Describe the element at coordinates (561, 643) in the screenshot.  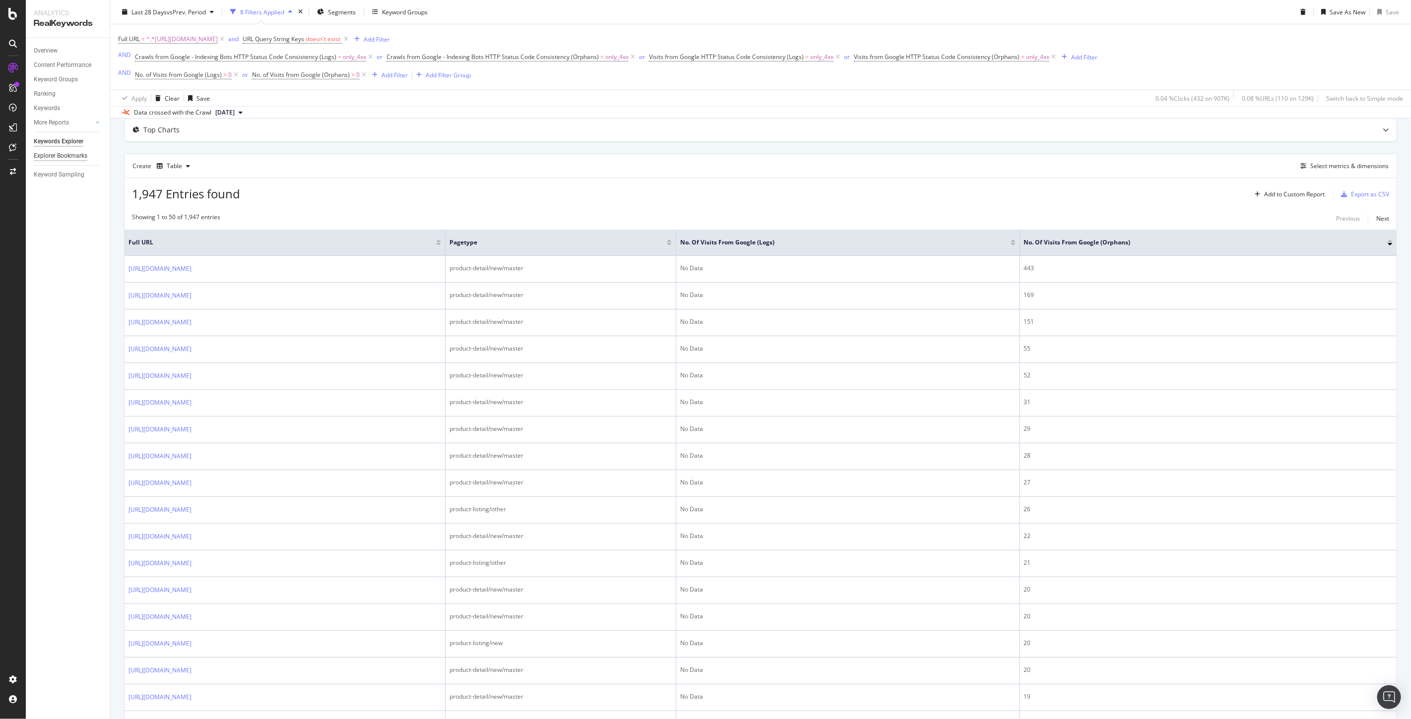
I see `div: product-listing/new` at that location.